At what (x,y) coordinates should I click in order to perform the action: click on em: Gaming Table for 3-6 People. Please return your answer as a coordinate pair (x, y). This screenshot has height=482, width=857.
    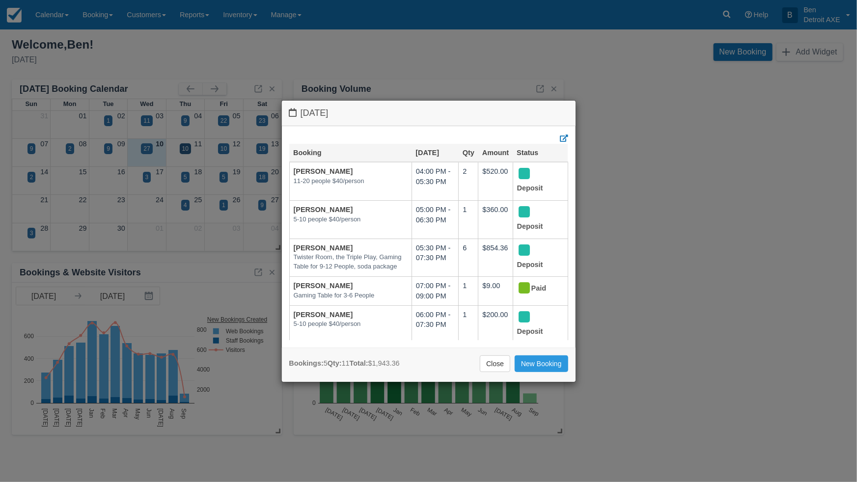
    Looking at the image, I should click on (350, 295).